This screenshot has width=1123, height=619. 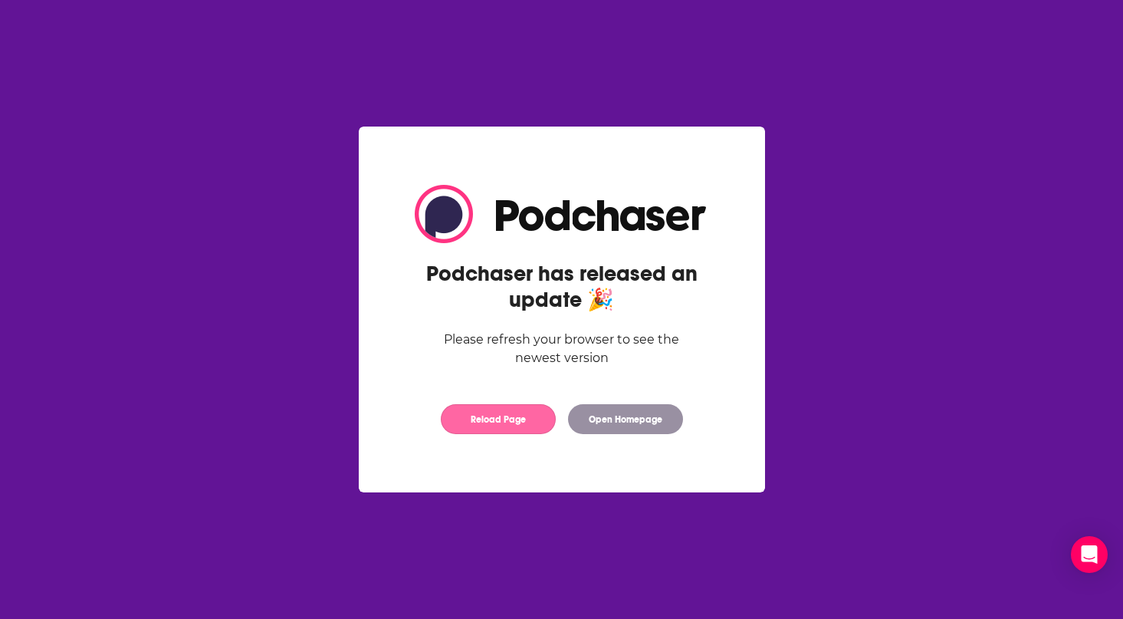 I want to click on button: Reload Page, so click(x=498, y=418).